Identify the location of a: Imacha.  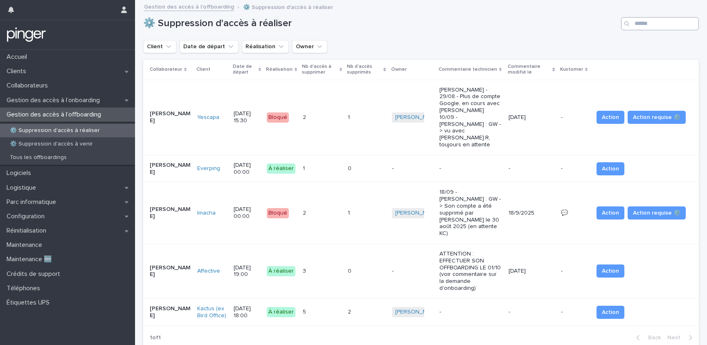
(206, 213).